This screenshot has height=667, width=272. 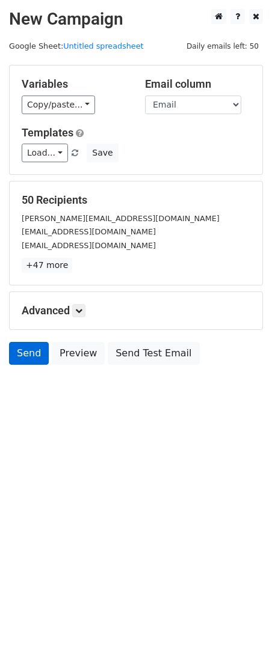 I want to click on h5: Email column, so click(x=197, y=84).